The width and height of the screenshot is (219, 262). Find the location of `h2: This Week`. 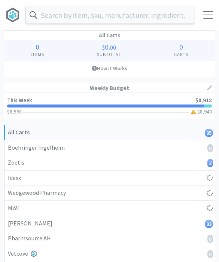

h2: This Week is located at coordinates (19, 100).